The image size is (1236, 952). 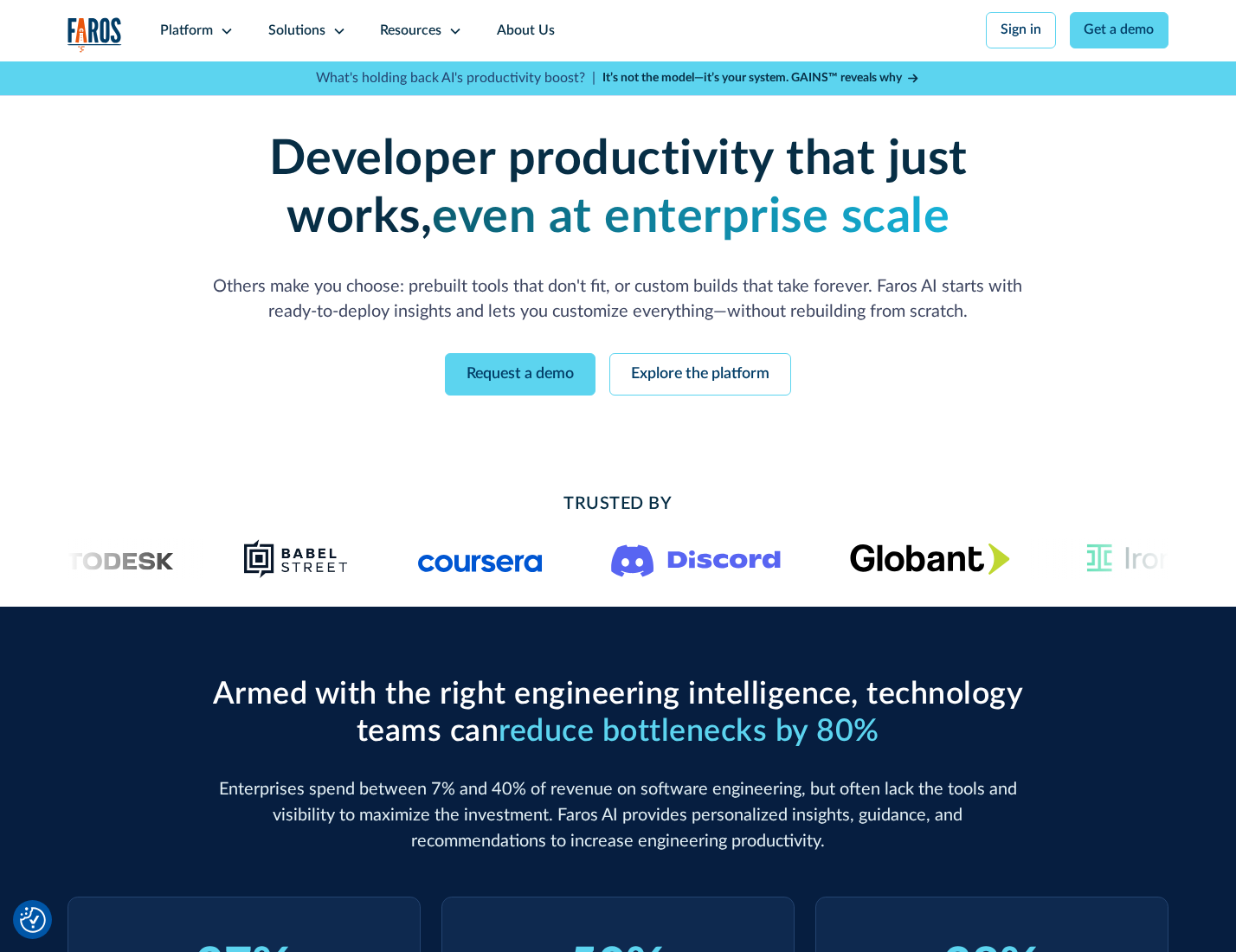 I want to click on a: Sign in, so click(x=1021, y=30).